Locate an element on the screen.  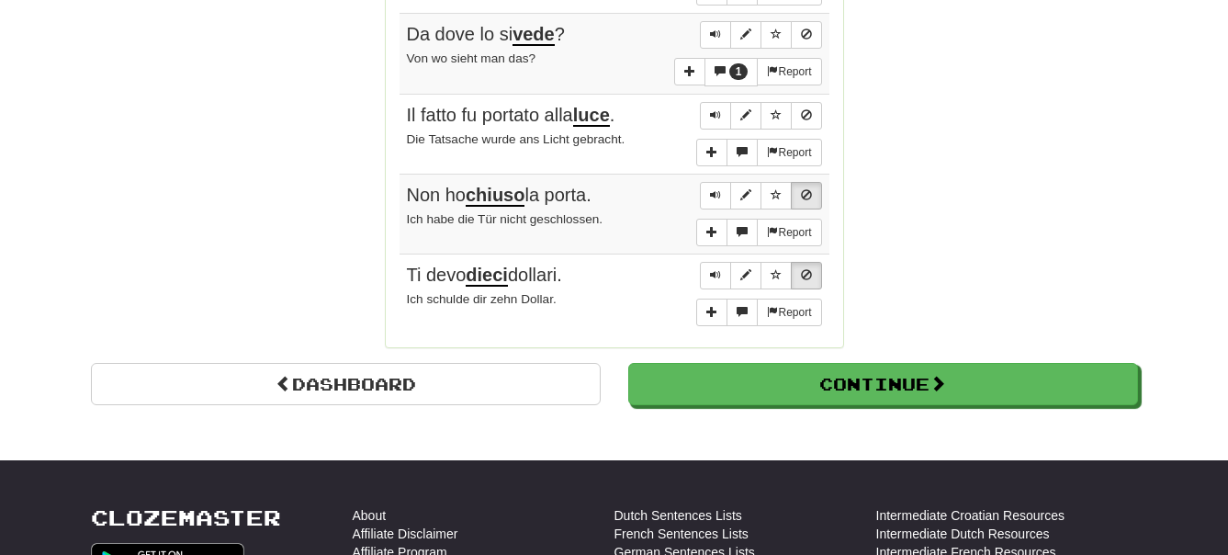
span: Il fatto fu portato alla . is located at coordinates (511, 116).